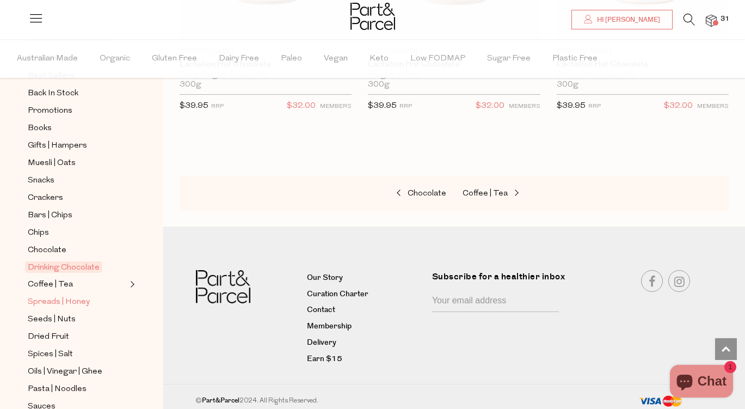 The image size is (745, 409). I want to click on span: Keto, so click(379, 59).